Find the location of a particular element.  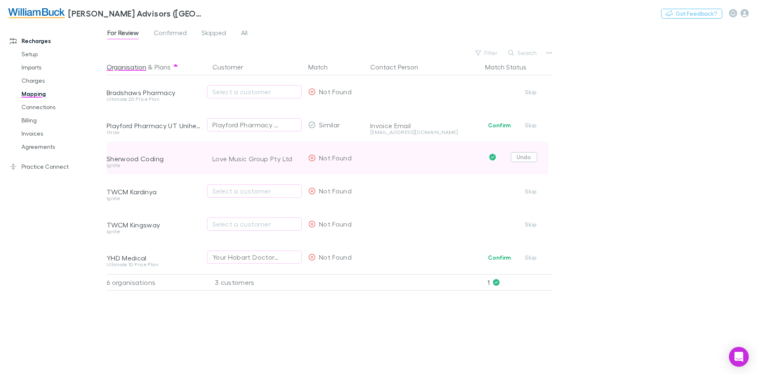

a: Invoices is located at coordinates (62, 134).